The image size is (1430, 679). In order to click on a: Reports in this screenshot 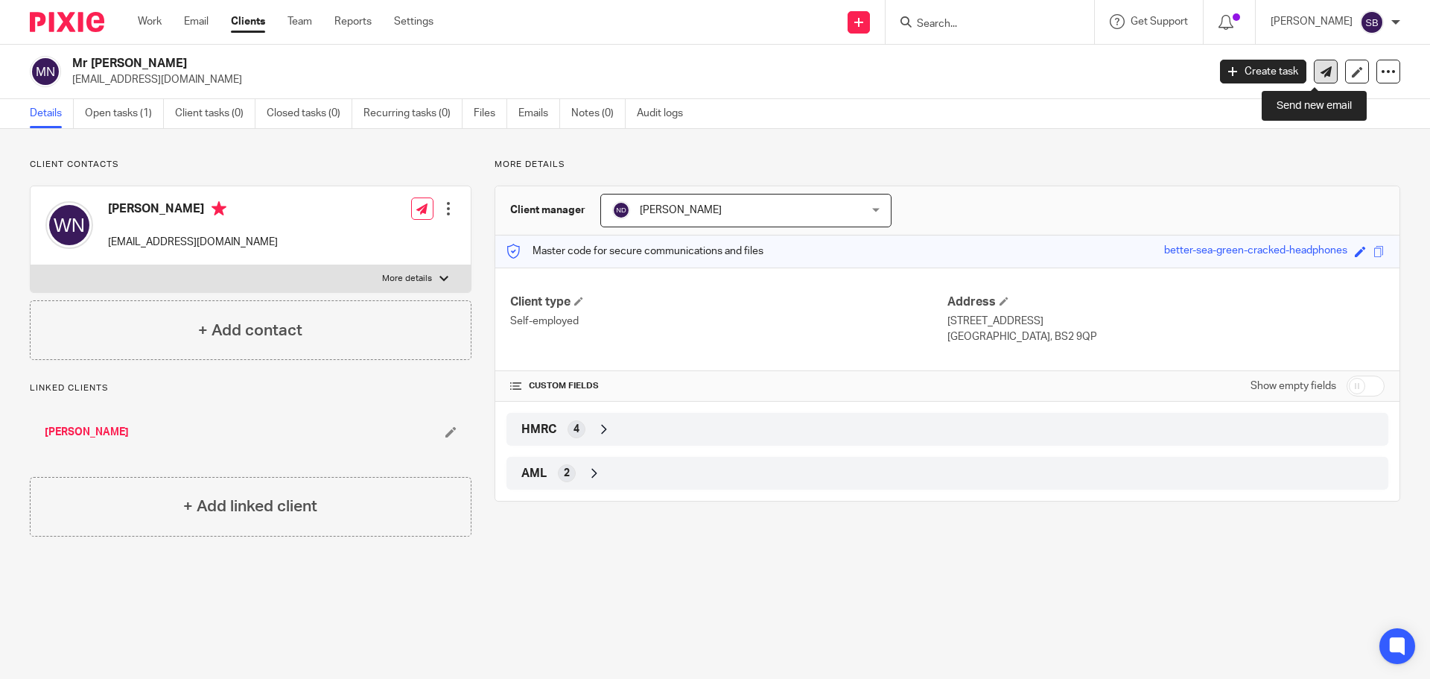, I will do `click(353, 22)`.